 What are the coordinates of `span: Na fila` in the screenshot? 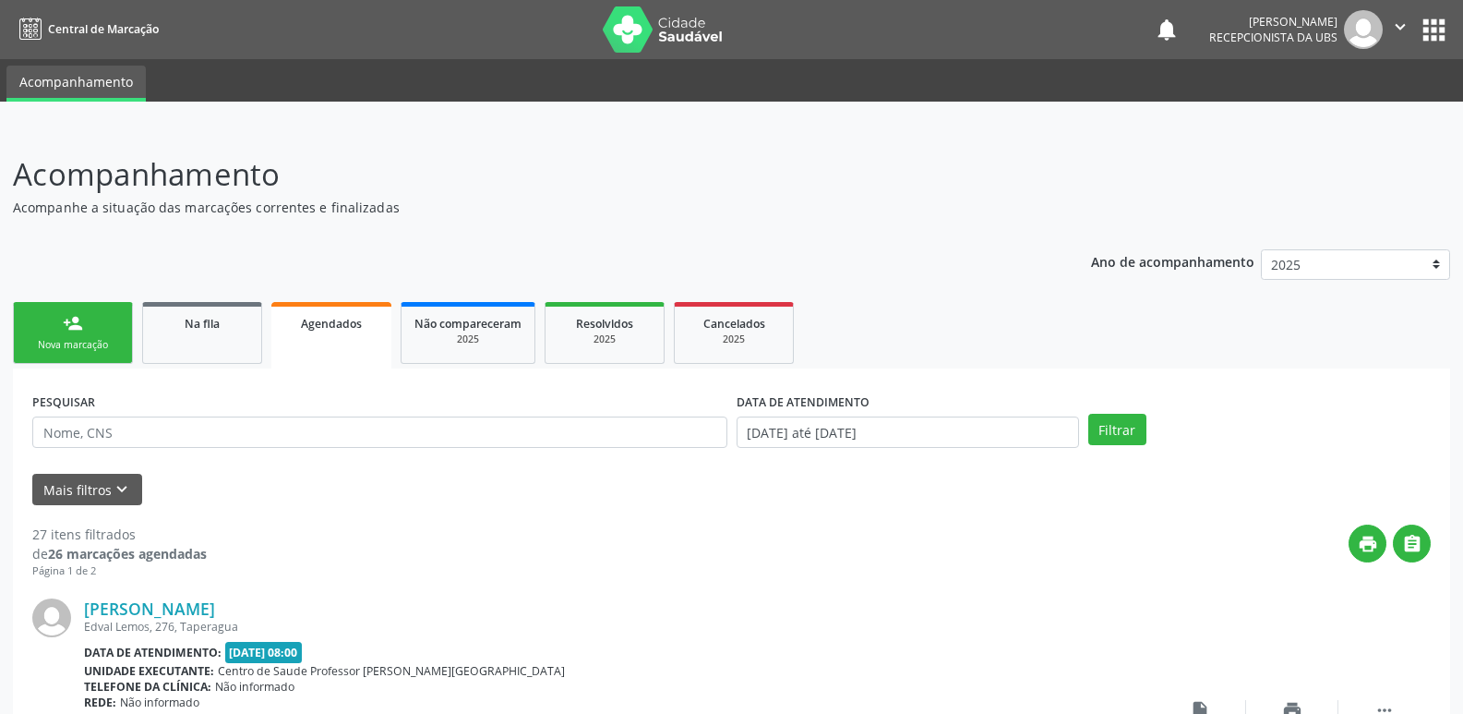 It's located at (202, 323).